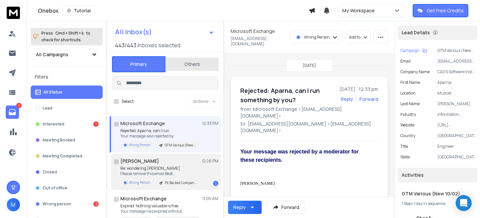 The width and height of the screenshot is (480, 218). I want to click on p: Campaign, so click(410, 51).